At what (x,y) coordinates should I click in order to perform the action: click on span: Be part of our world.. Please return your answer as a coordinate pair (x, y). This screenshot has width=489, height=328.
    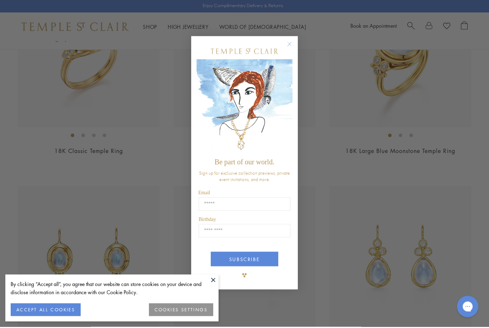
    Looking at the image, I should click on (245, 163).